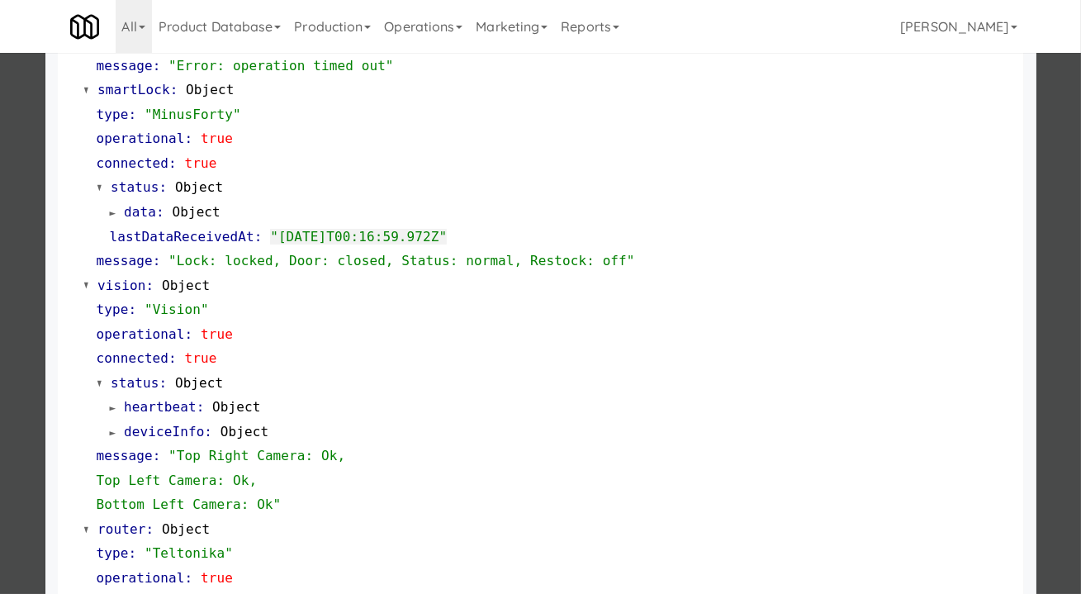 The width and height of the screenshot is (1081, 594). Describe the element at coordinates (182, 236) in the screenshot. I see `span: lastDataReceivedAt` at that location.